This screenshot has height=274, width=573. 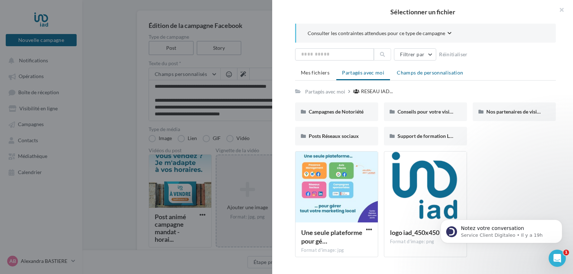 I want to click on div: Partagés avec moi, so click(x=325, y=92).